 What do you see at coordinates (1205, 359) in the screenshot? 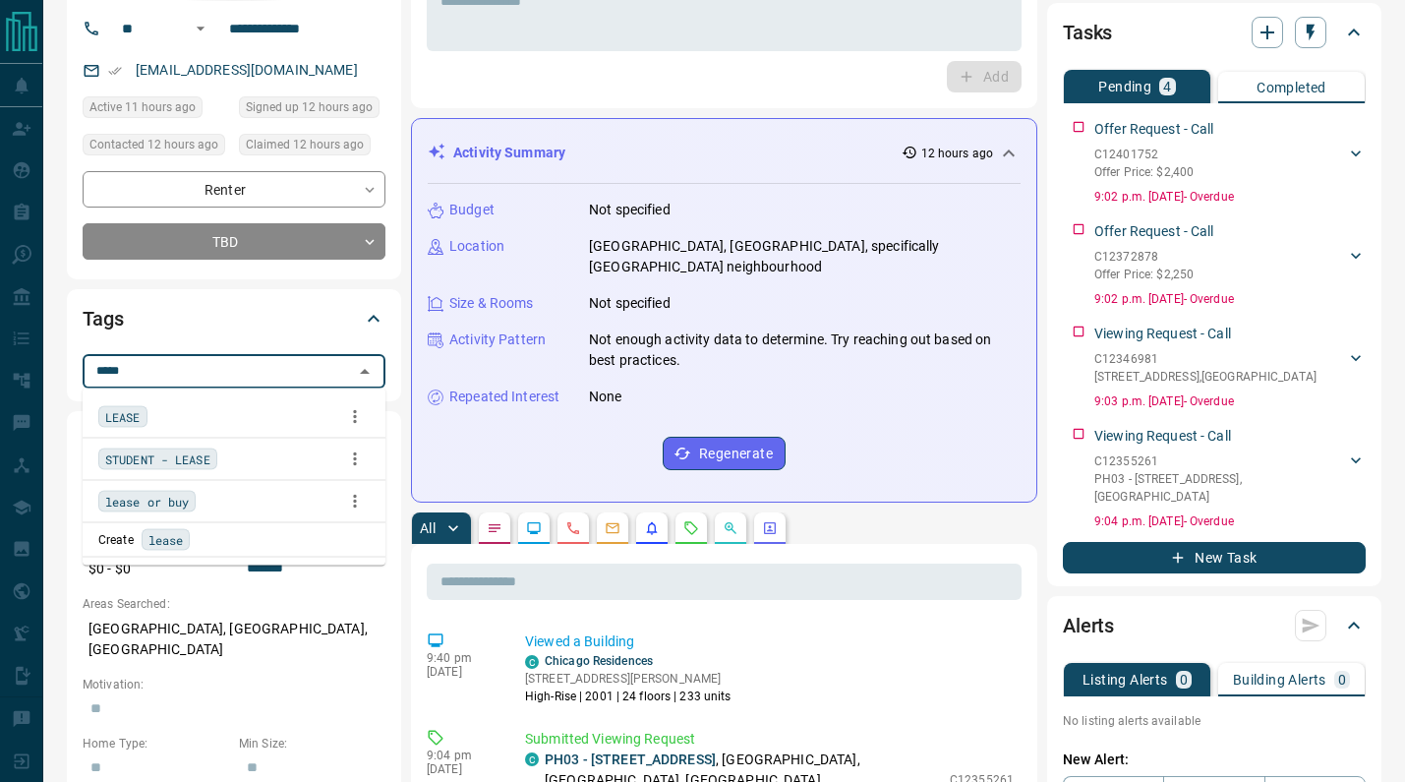
I see `p: C12346981` at bounding box center [1205, 359].